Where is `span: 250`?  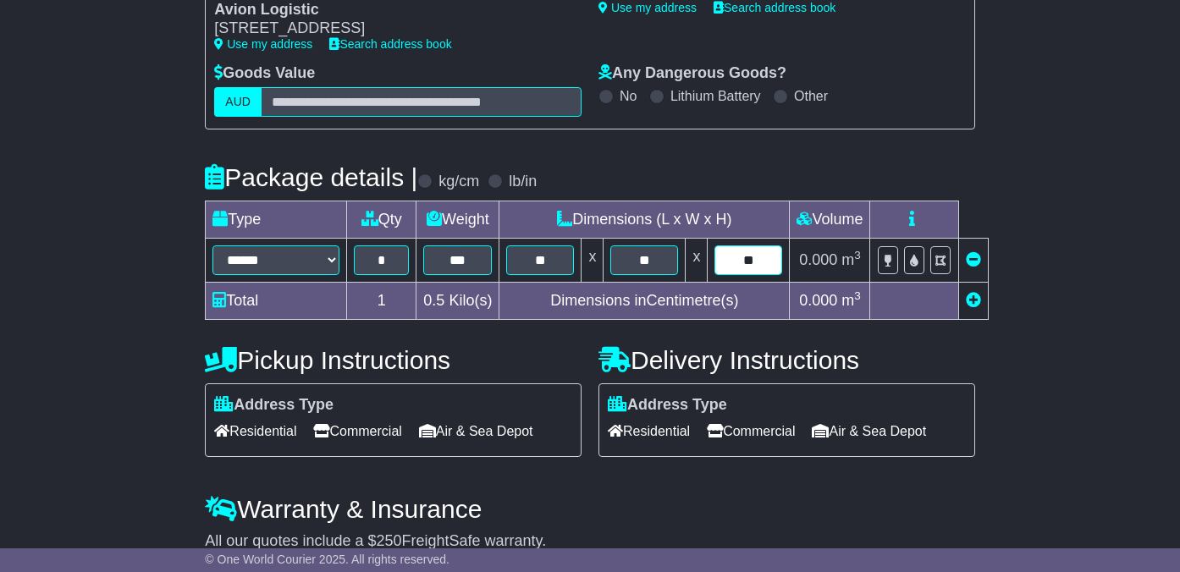 span: 250 is located at coordinates (388, 541).